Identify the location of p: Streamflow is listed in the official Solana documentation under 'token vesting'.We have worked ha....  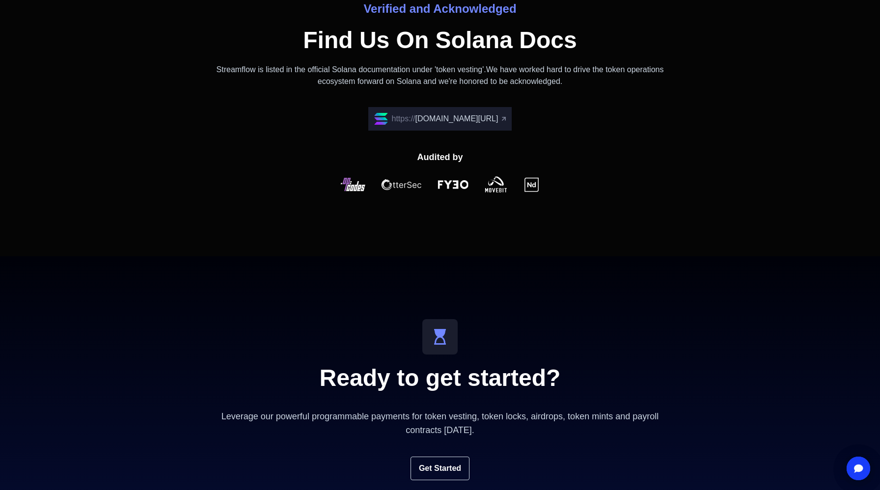
(440, 76).